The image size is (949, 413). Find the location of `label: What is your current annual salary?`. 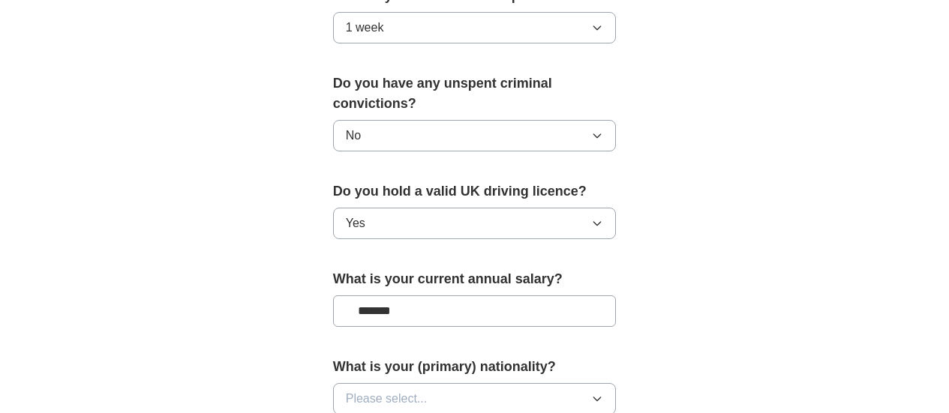

label: What is your current annual salary? is located at coordinates (475, 279).